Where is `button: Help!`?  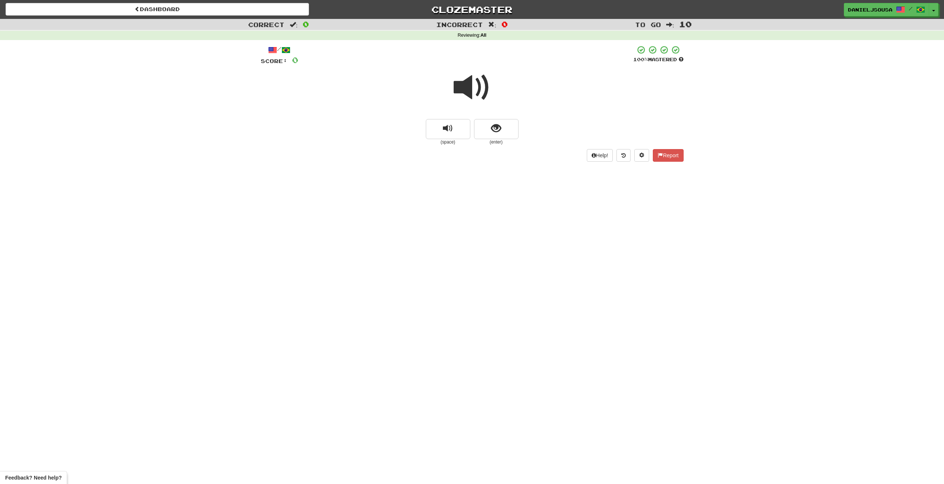
button: Help! is located at coordinates (600, 155).